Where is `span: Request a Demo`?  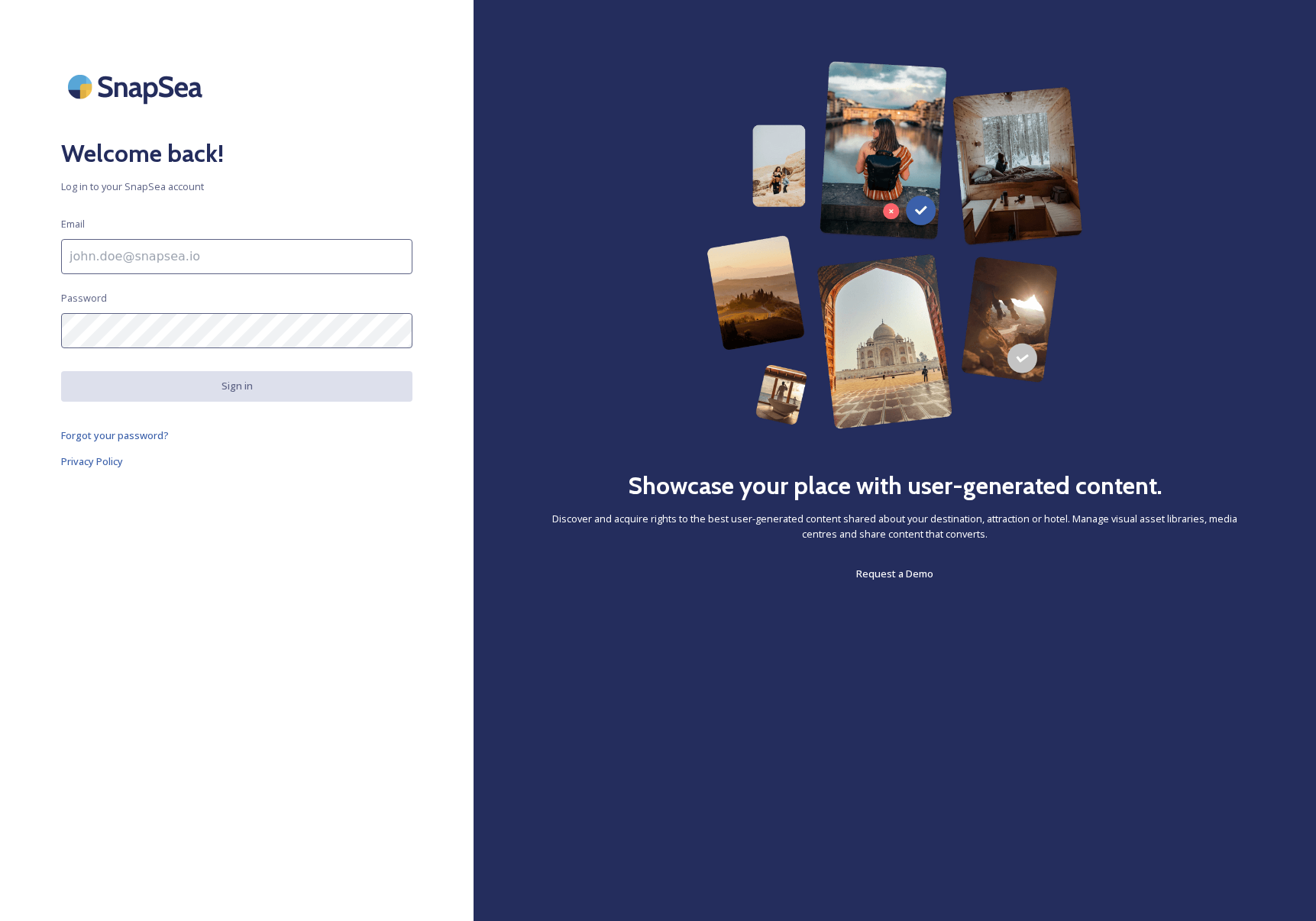 span: Request a Demo is located at coordinates (895, 574).